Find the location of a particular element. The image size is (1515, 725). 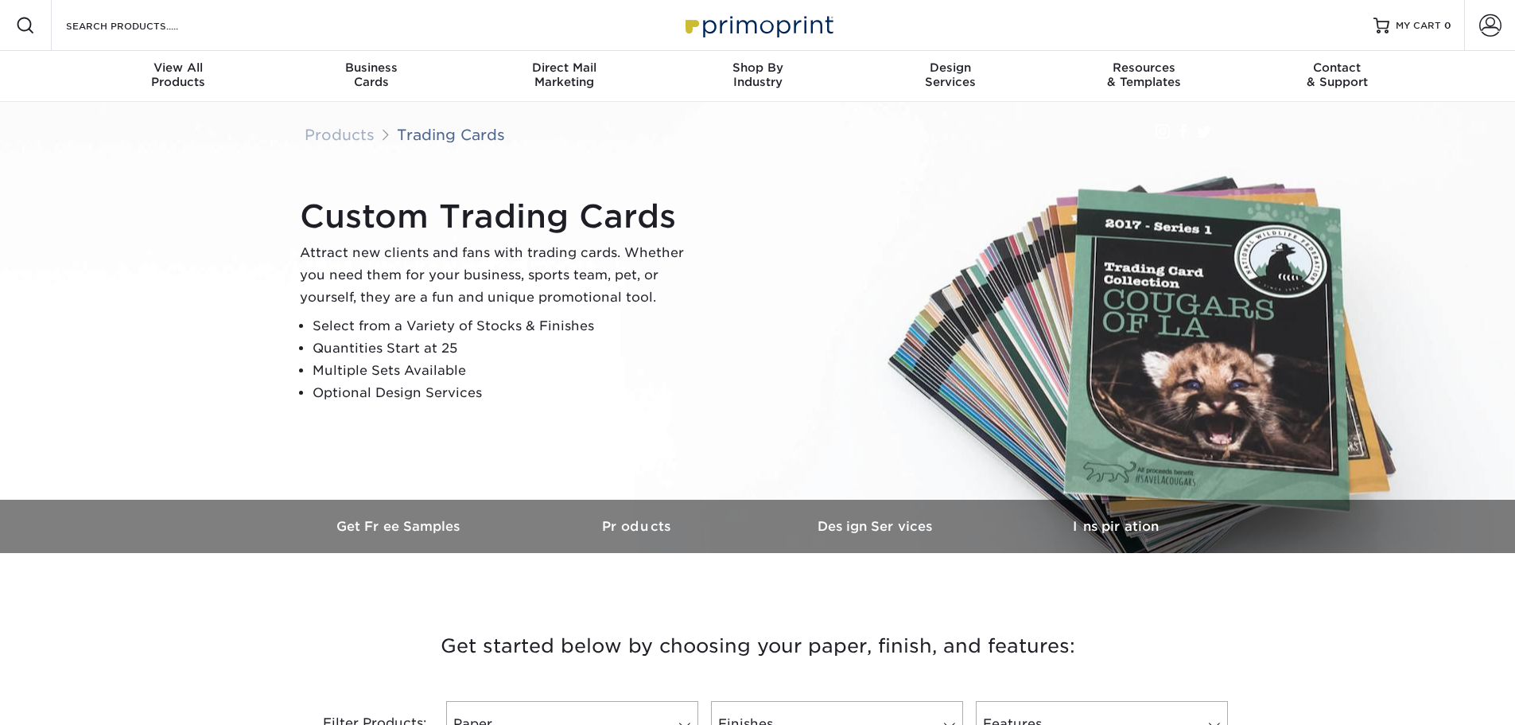

div: Services is located at coordinates (950, 75).